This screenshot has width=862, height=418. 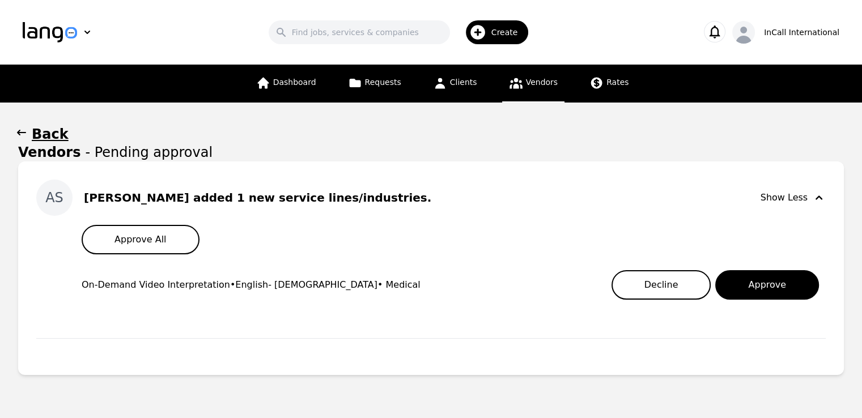 What do you see at coordinates (49, 152) in the screenshot?
I see `h1: Vendors` at bounding box center [49, 152].